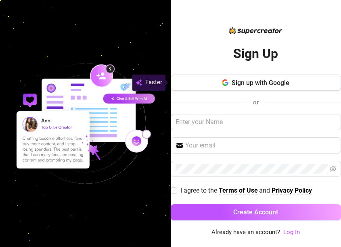  Describe the element at coordinates (333, 169) in the screenshot. I see `span: eye-invisible` at that location.